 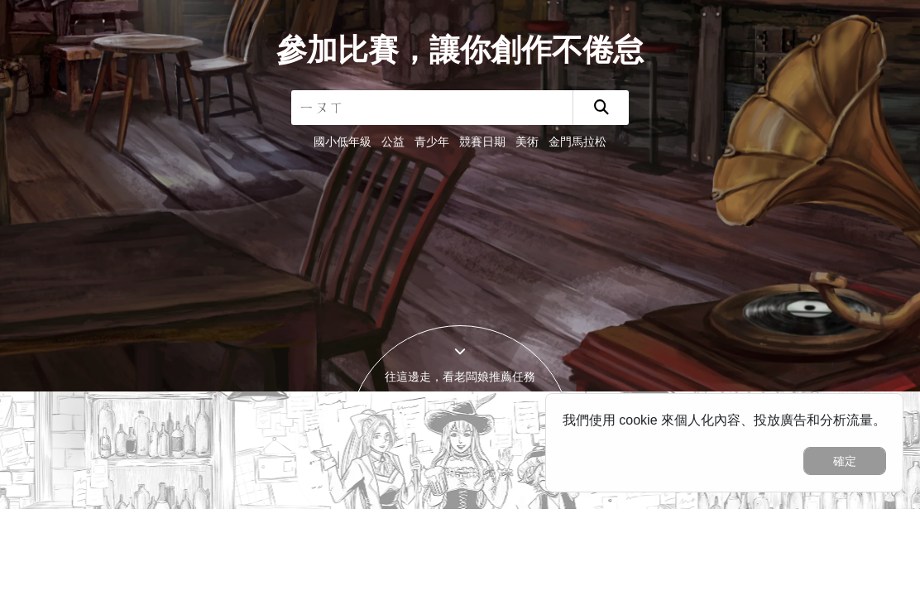 I want to click on a: 辦比賽, so click(x=755, y=23).